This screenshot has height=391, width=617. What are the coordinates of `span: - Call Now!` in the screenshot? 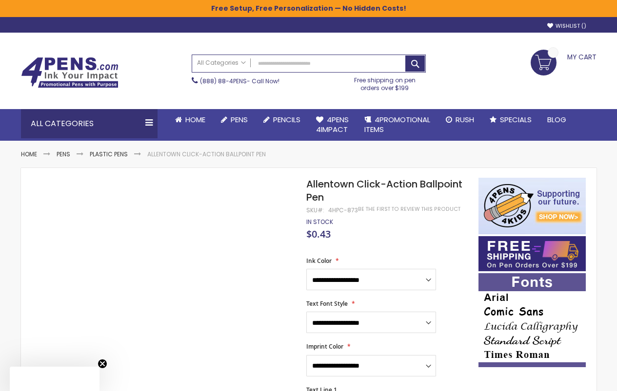 It's located at (239, 81).